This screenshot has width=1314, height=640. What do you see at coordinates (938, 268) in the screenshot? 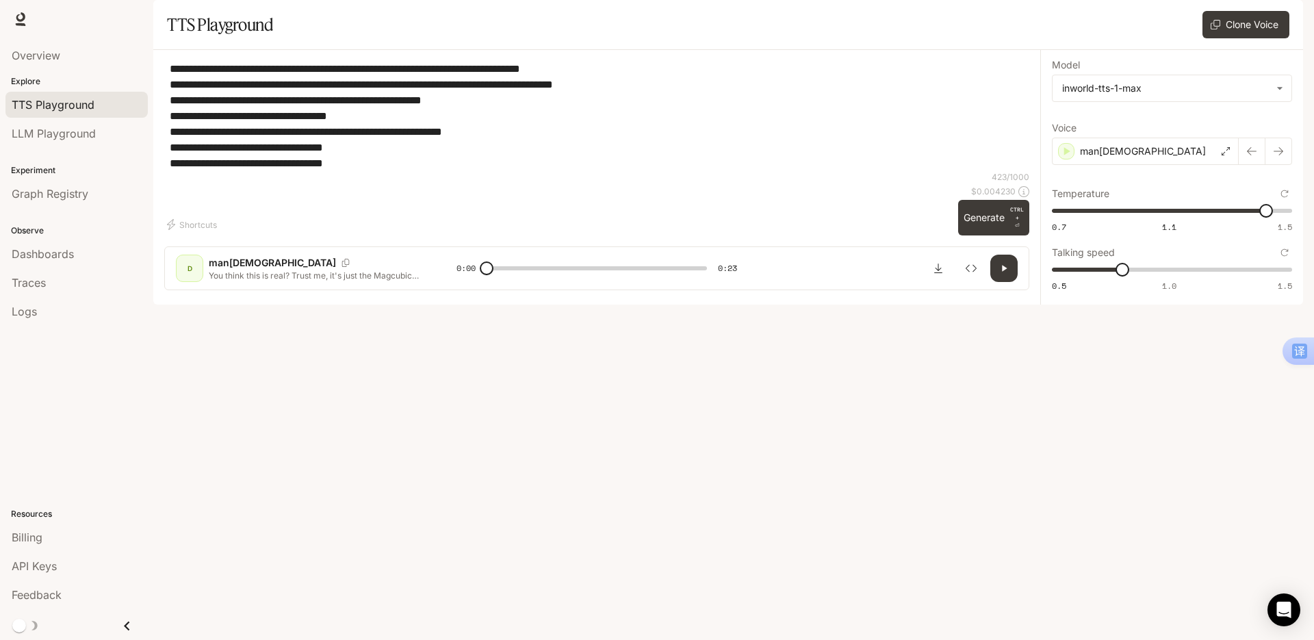
I see `button: Download audio` at bounding box center [938, 268].